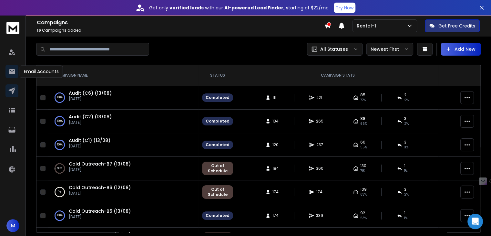  Describe the element at coordinates (100, 187) in the screenshot. I see `span: Cold Outreach-B6 (12/08)` at that location.